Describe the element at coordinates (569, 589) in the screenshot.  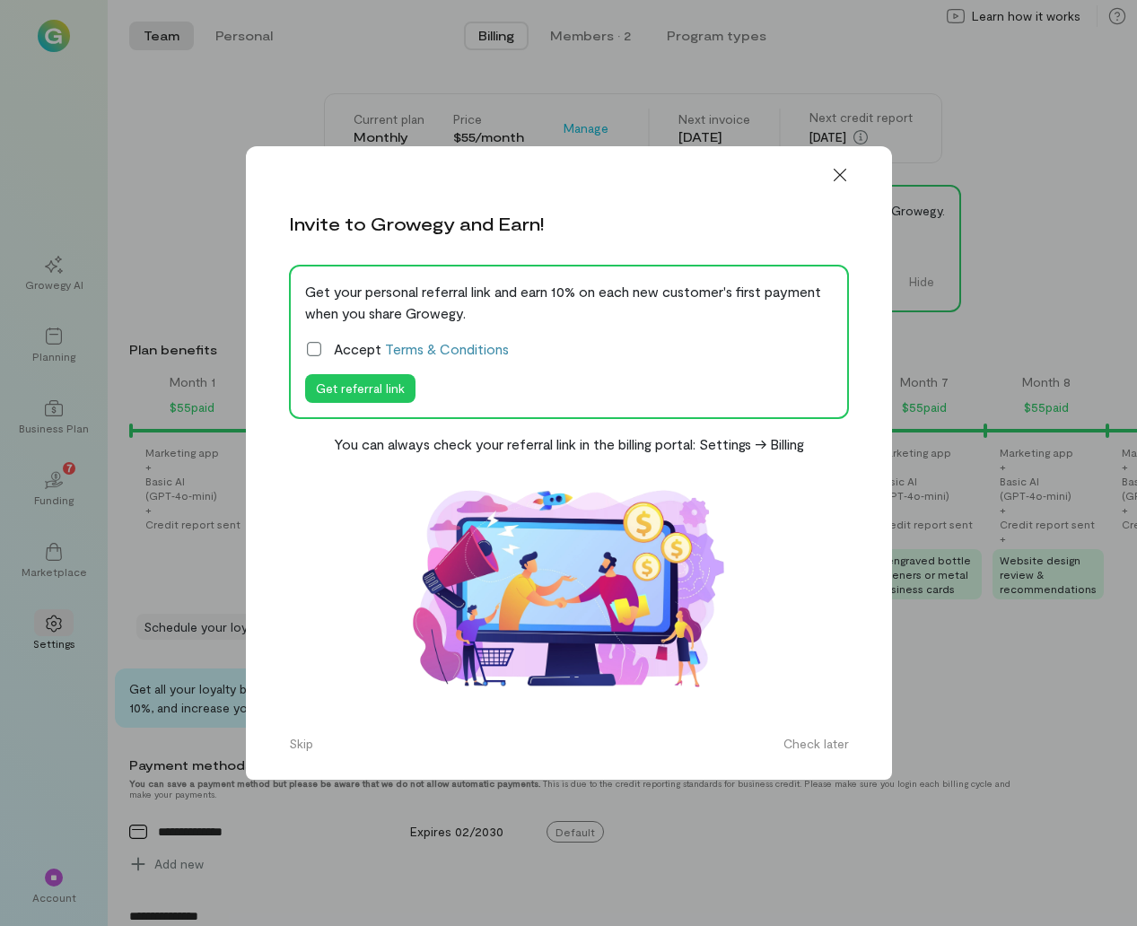
I see `img: Affiliate` at that location.